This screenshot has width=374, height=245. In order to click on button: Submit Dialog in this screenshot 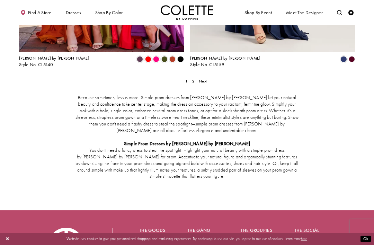, I will do `click(365, 238)`.